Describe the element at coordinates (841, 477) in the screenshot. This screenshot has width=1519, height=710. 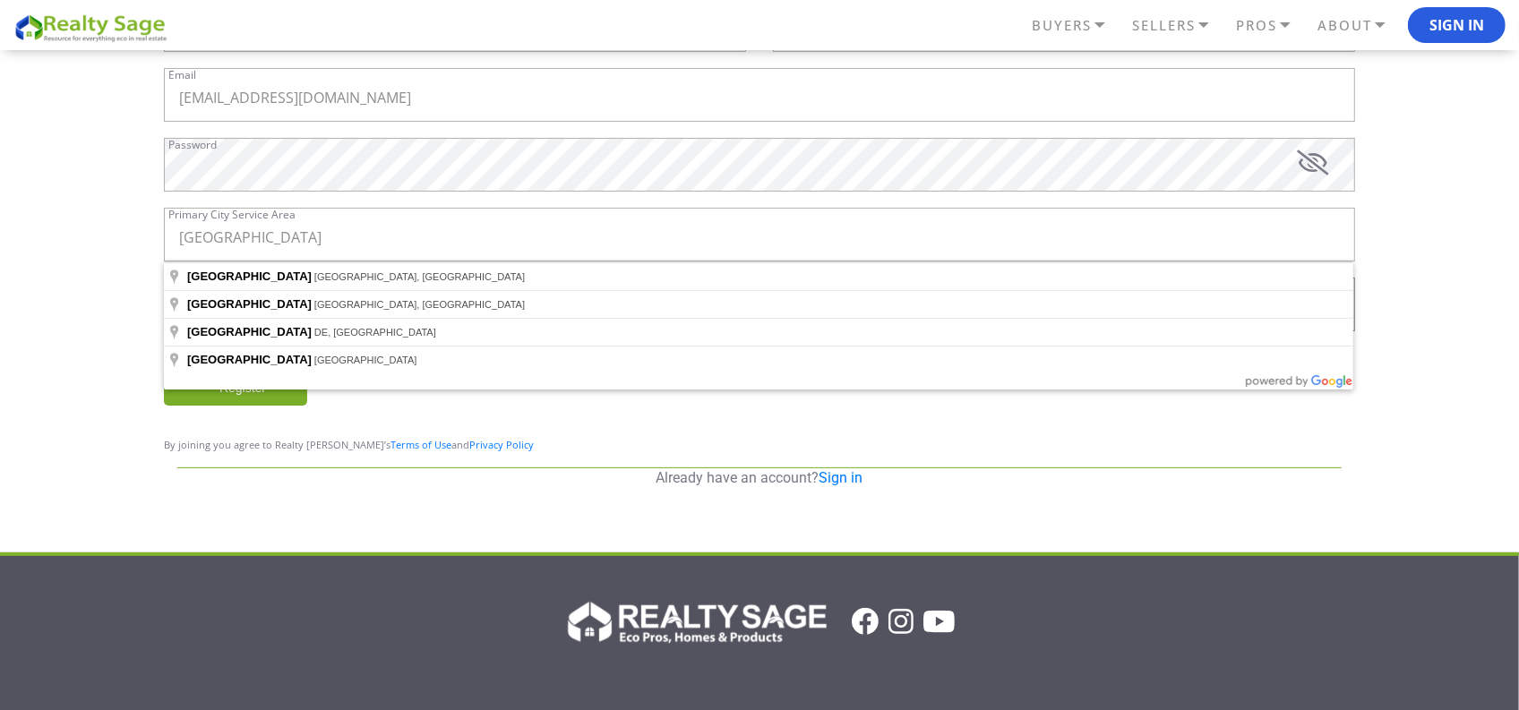
I see `a: Sign in` at that location.